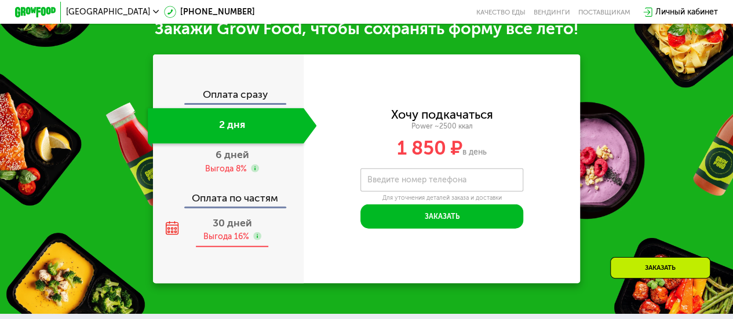  What do you see at coordinates (660, 268) in the screenshot?
I see `div: Заказать` at bounding box center [660, 268].